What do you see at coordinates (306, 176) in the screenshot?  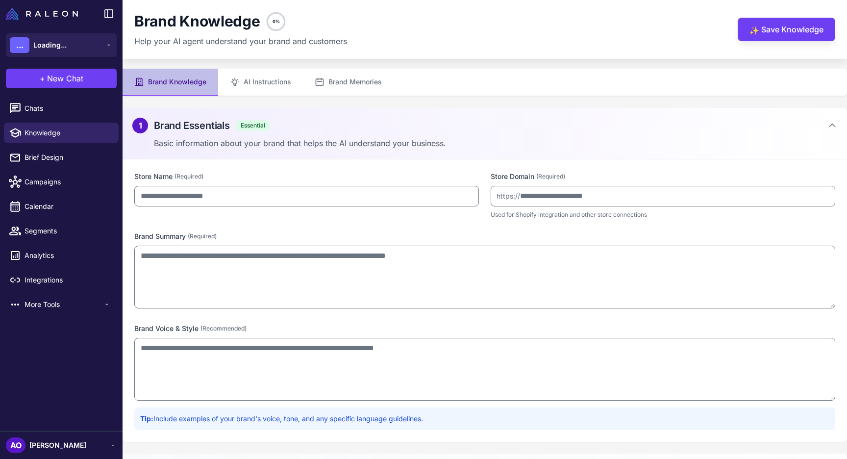 I see `label: Store Name` at bounding box center [306, 176].